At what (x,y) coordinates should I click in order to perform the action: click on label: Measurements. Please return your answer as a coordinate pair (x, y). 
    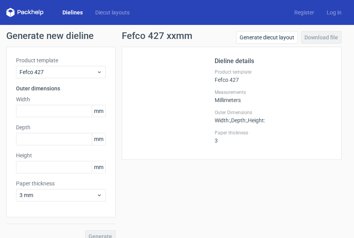
    Looking at the image, I should click on (273, 93).